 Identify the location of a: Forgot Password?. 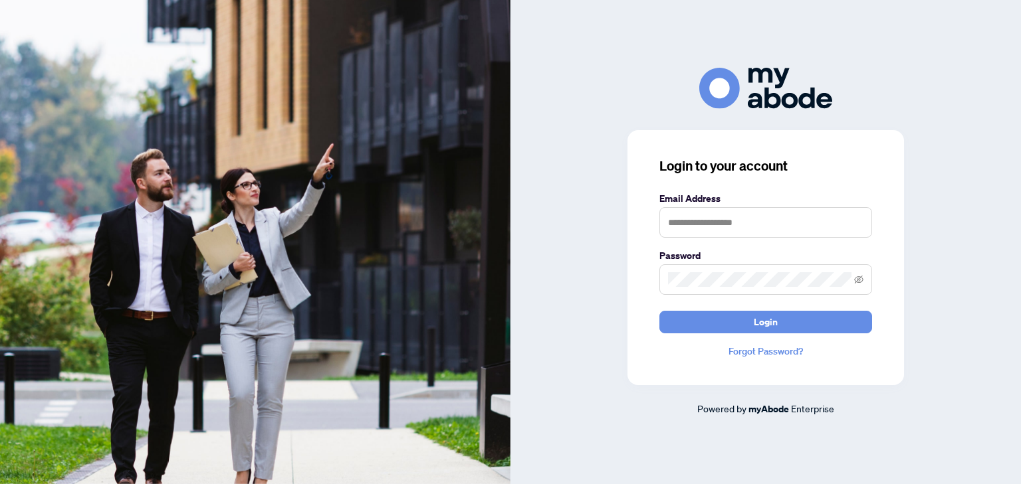
(765, 351).